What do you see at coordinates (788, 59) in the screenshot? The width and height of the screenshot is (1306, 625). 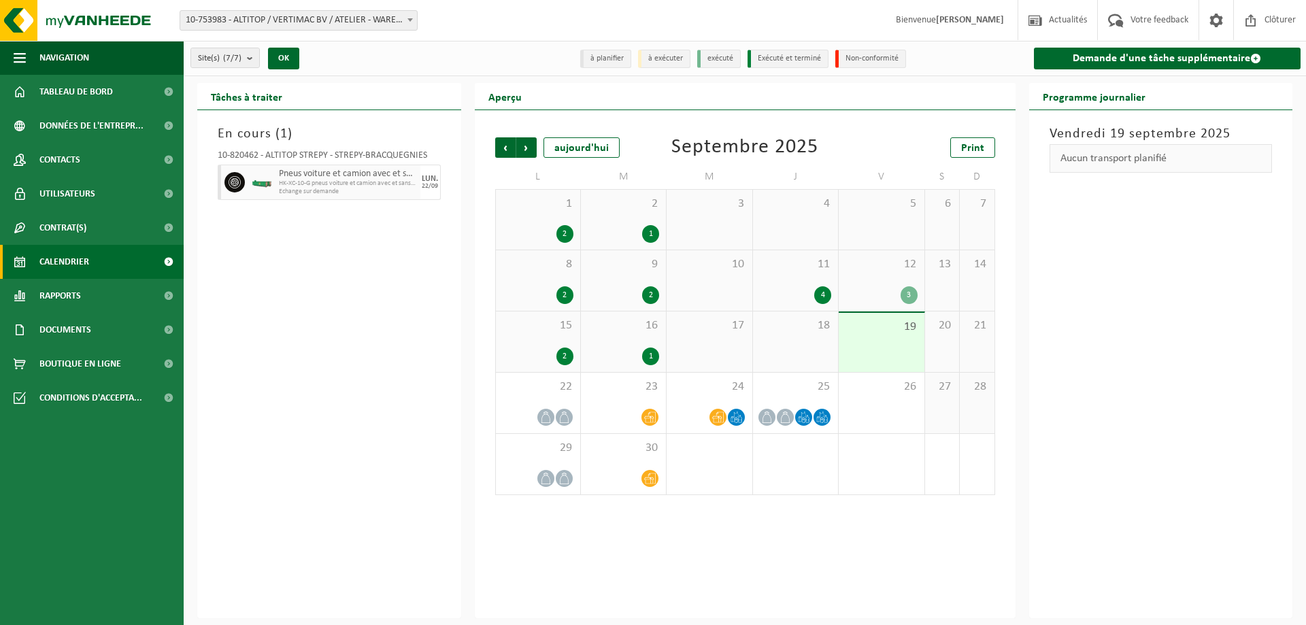 I see `li: Exécuté et terminé` at bounding box center [788, 59].